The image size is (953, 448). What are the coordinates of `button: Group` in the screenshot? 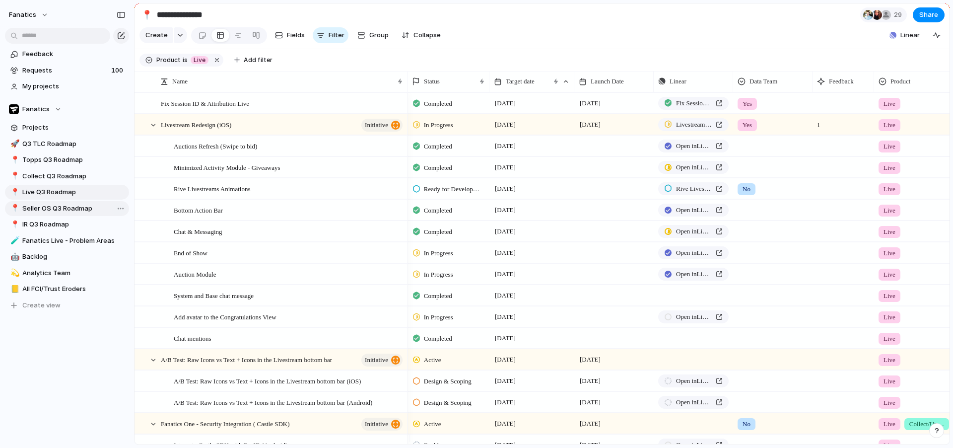 It's located at (373, 35).